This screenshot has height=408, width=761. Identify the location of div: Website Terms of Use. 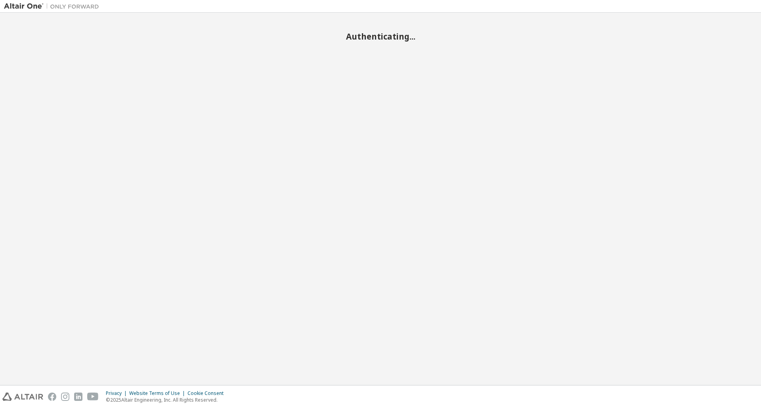
(158, 394).